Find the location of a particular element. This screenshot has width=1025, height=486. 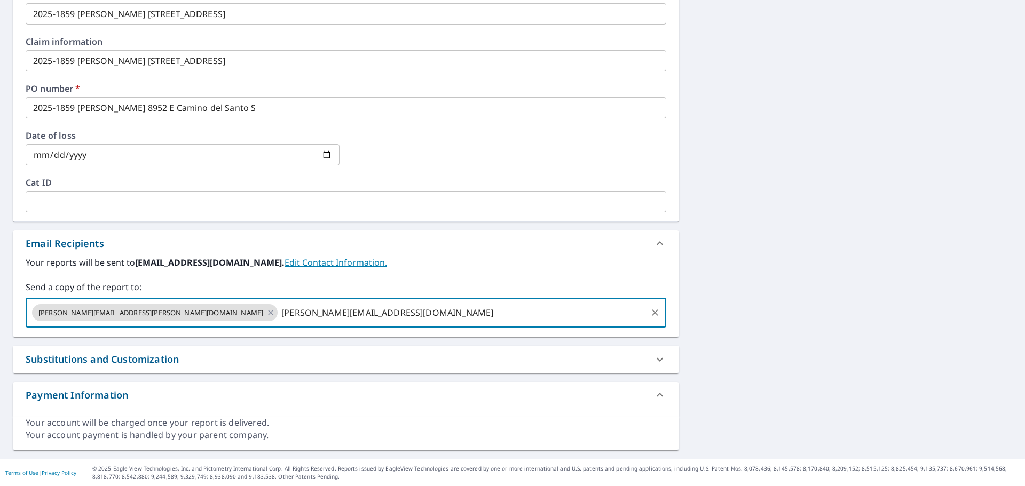

label: Date of loss is located at coordinates (183, 136).